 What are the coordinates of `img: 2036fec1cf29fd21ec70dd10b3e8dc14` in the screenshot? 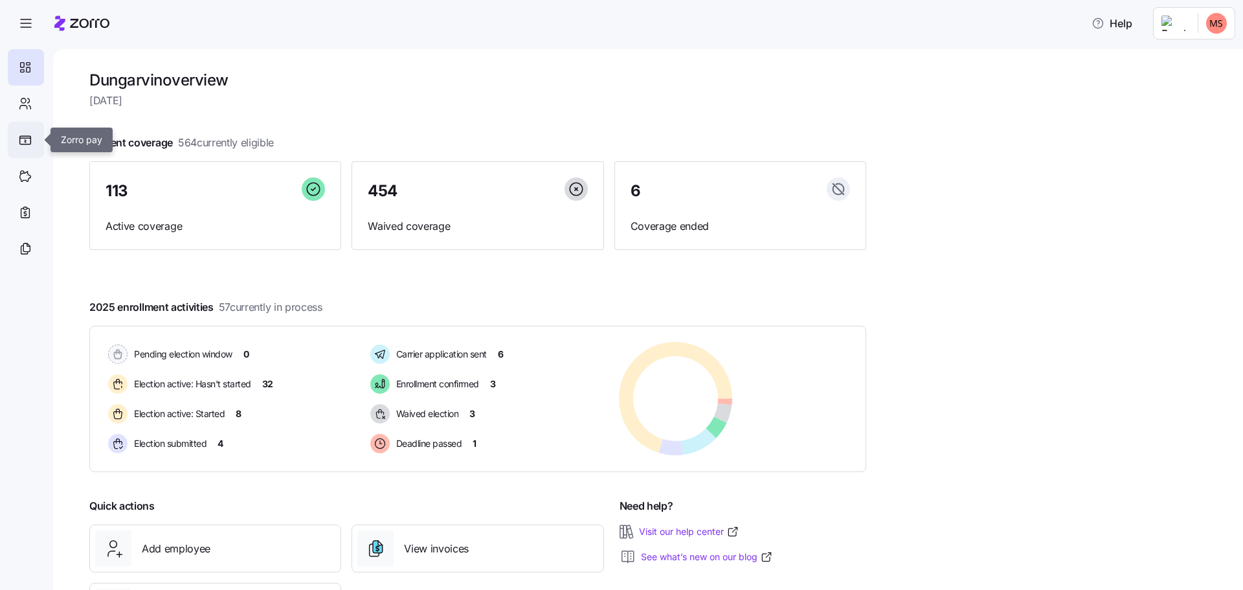 It's located at (1216, 23).